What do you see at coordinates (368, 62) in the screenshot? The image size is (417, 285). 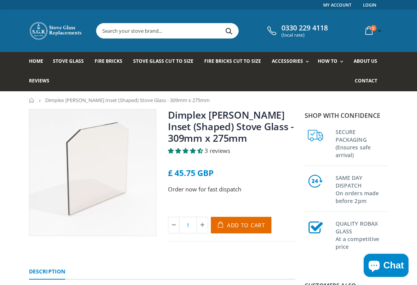 I see `a: About us` at bounding box center [368, 62].